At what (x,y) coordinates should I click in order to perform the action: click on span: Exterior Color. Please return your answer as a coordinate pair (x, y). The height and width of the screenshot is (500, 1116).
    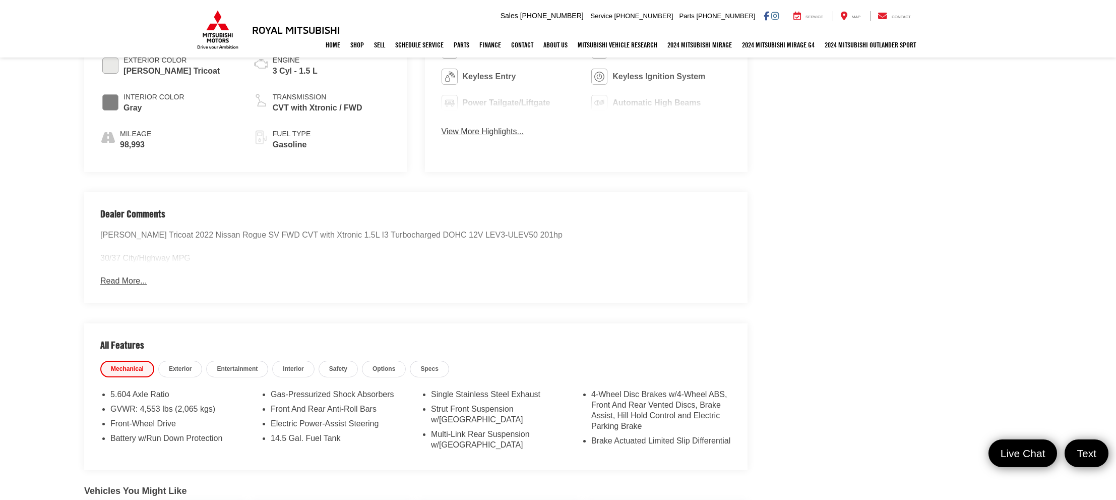
    Looking at the image, I should click on (171, 60).